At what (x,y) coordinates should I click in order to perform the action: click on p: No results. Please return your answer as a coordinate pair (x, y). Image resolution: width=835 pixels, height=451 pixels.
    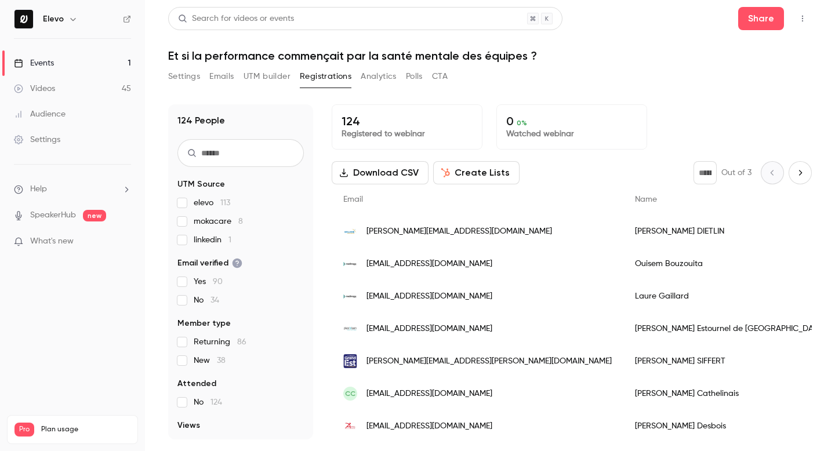
    Looking at the image, I should click on (241, 444).